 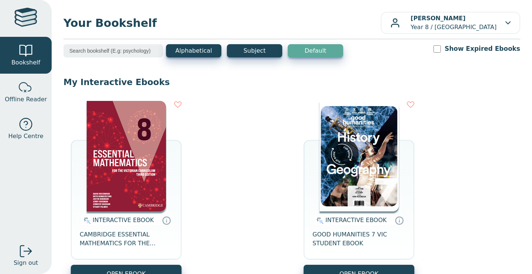 I want to click on button: Alphabetical, so click(x=194, y=51).